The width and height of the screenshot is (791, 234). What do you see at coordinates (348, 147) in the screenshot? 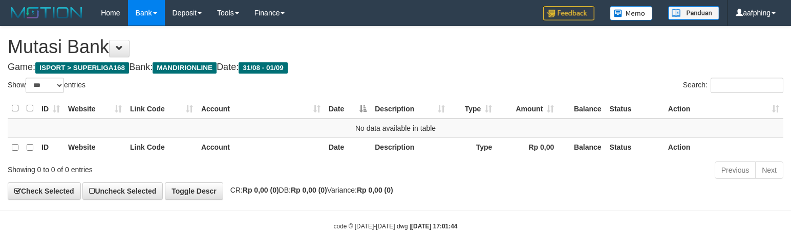
I see `th: Date` at bounding box center [348, 147].